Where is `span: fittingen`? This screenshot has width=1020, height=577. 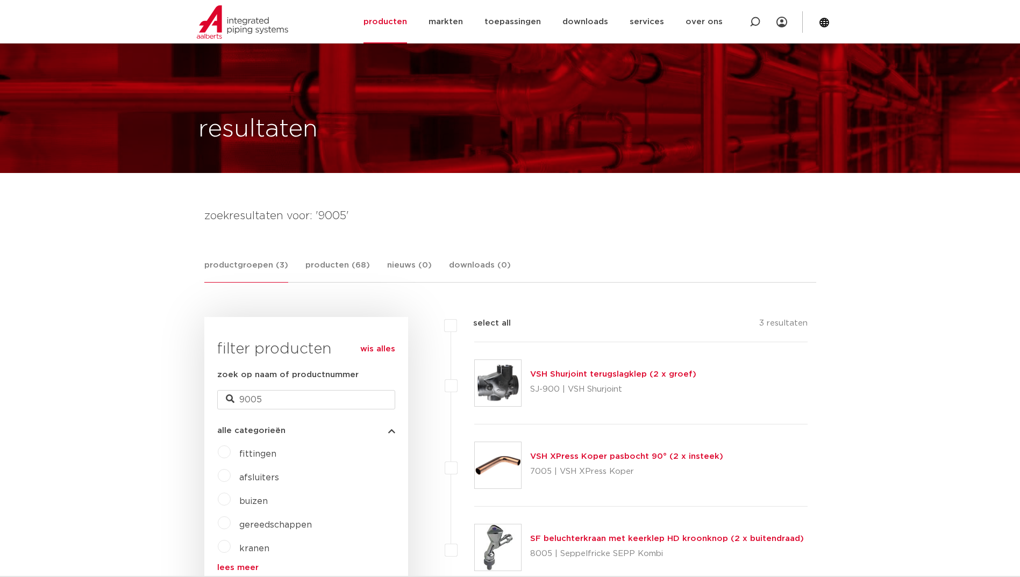 span: fittingen is located at coordinates (258, 454).